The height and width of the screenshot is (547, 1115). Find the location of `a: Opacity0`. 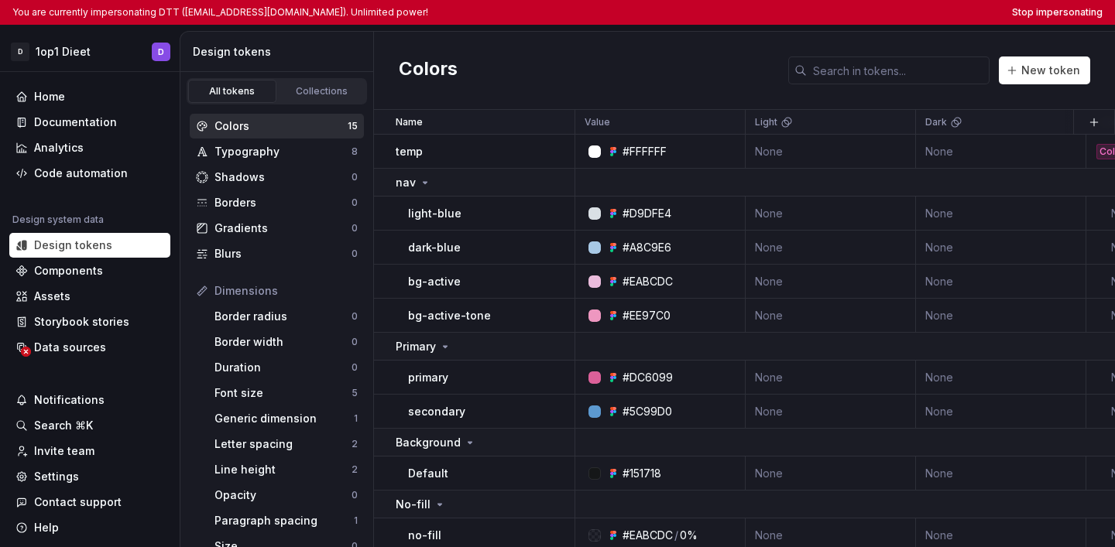

a: Opacity0 is located at coordinates (286, 495).